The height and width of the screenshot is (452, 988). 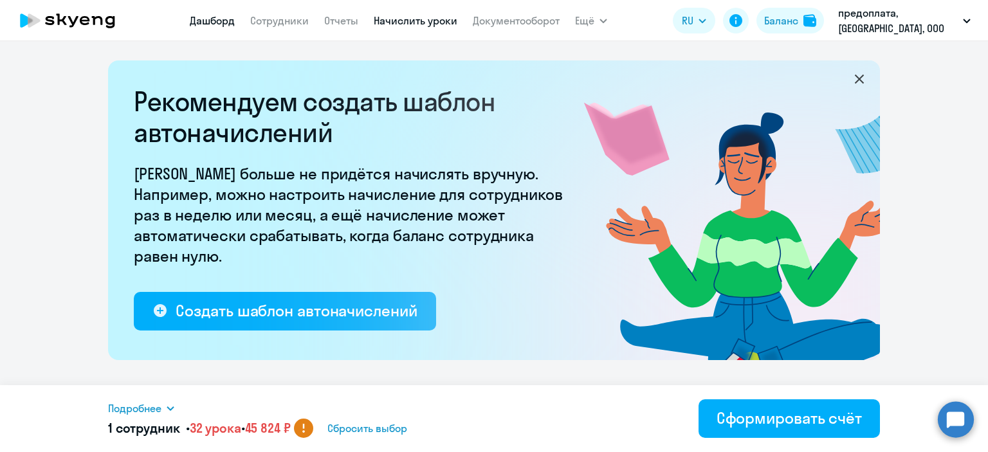 I want to click on a: Дашборд, so click(x=212, y=21).